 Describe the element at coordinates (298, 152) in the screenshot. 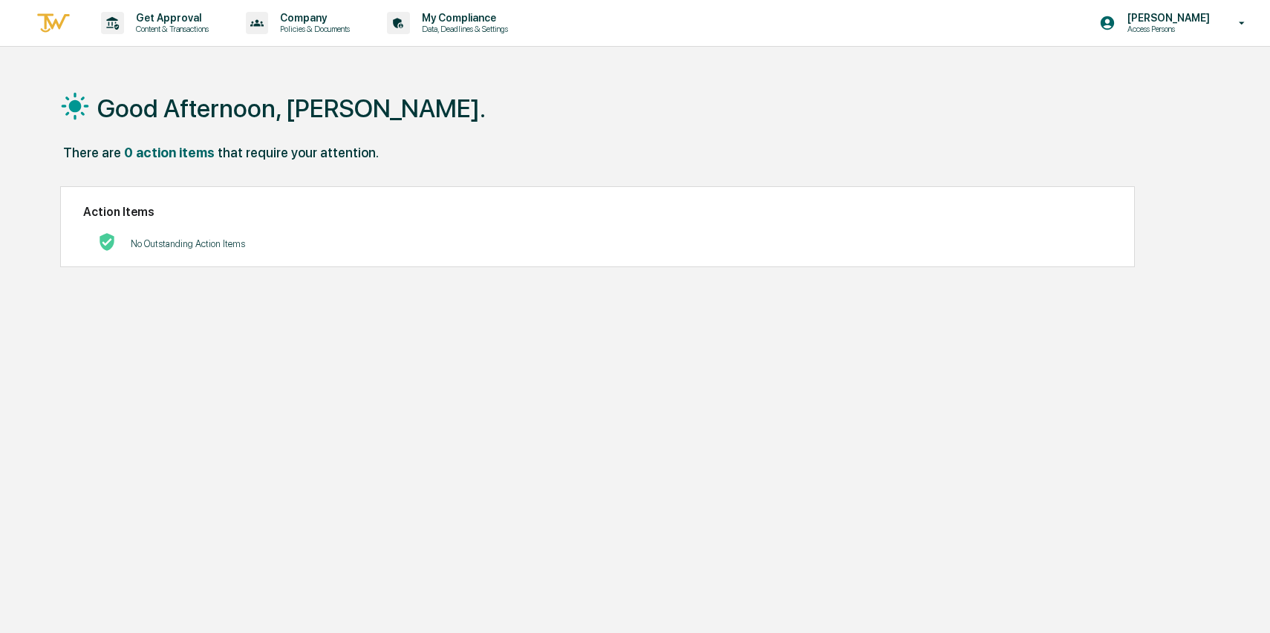

I see `div: that require your attention.` at that location.